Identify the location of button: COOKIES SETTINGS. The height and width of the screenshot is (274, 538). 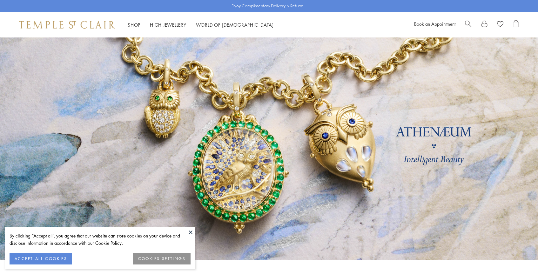
(162, 259).